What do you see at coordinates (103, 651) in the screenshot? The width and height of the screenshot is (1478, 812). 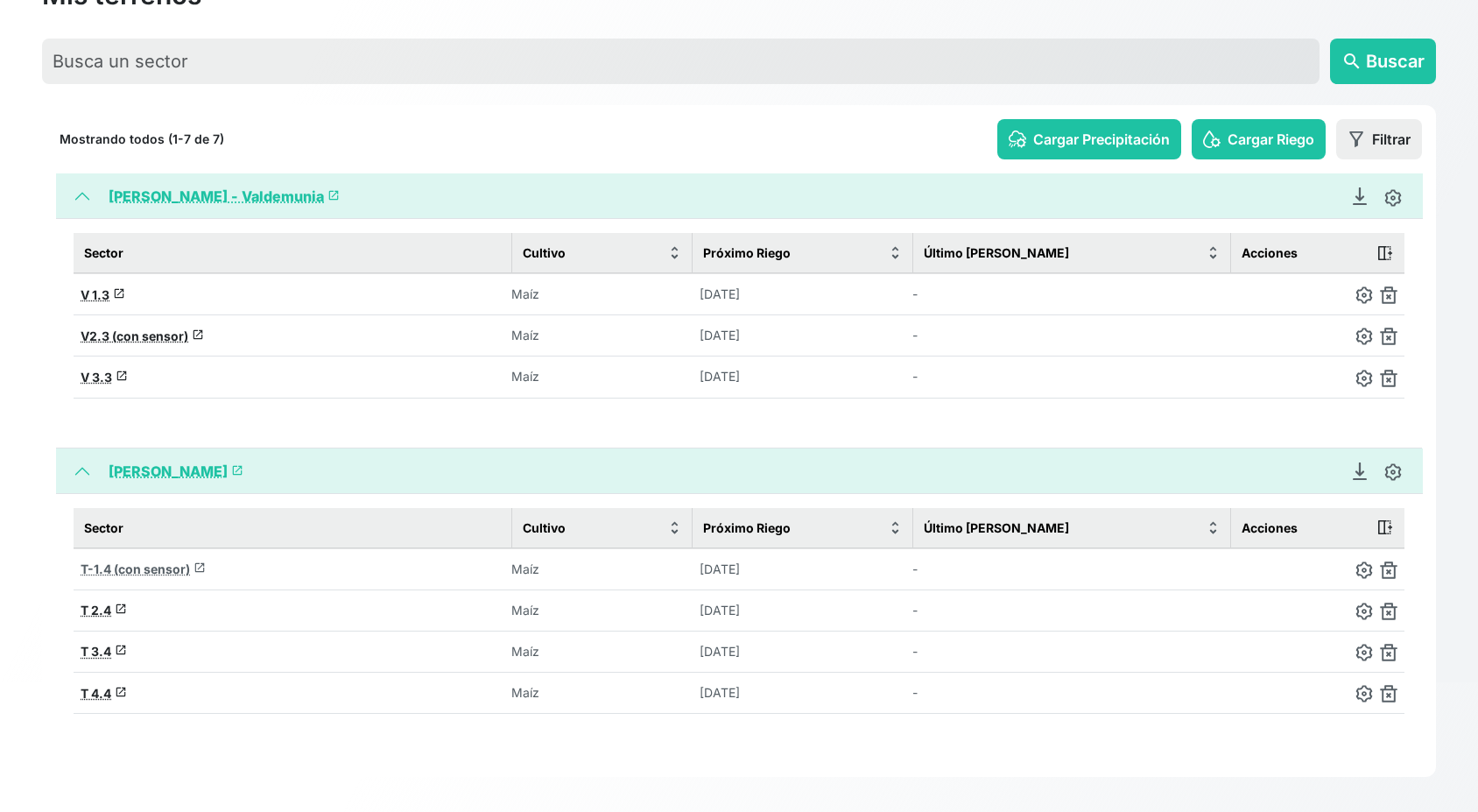 I see `a: T 3.4launch` at bounding box center [103, 651].